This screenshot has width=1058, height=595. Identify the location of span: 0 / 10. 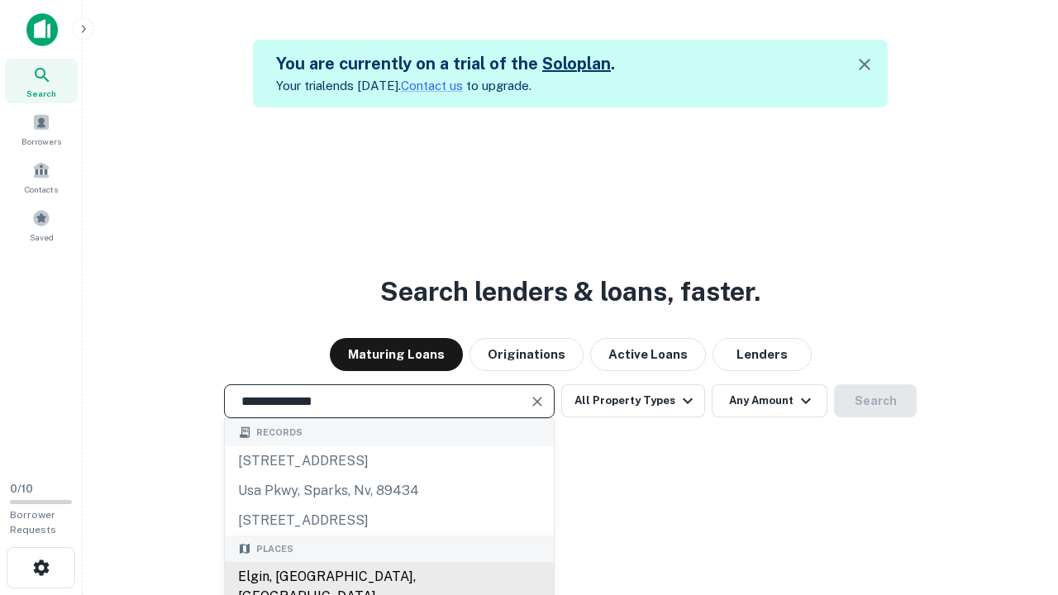
(21, 488).